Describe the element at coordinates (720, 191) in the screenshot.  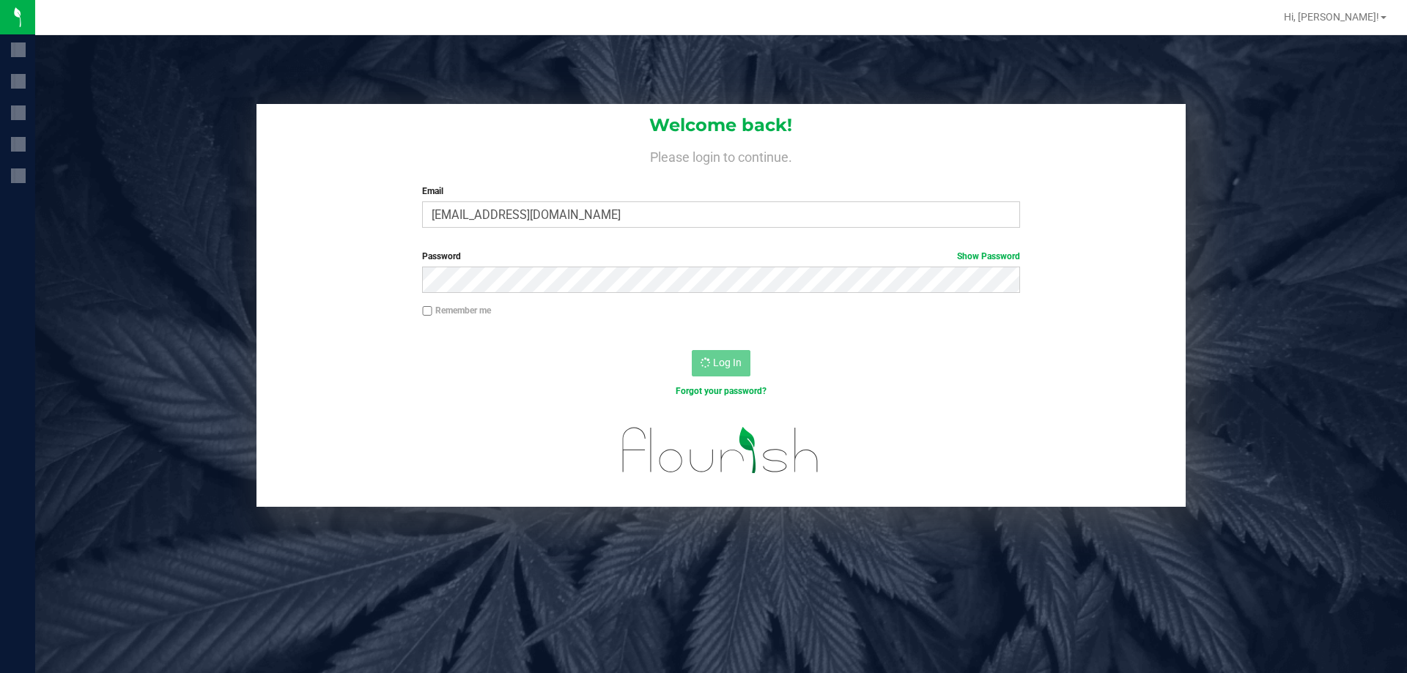
I see `label: Email` at that location.